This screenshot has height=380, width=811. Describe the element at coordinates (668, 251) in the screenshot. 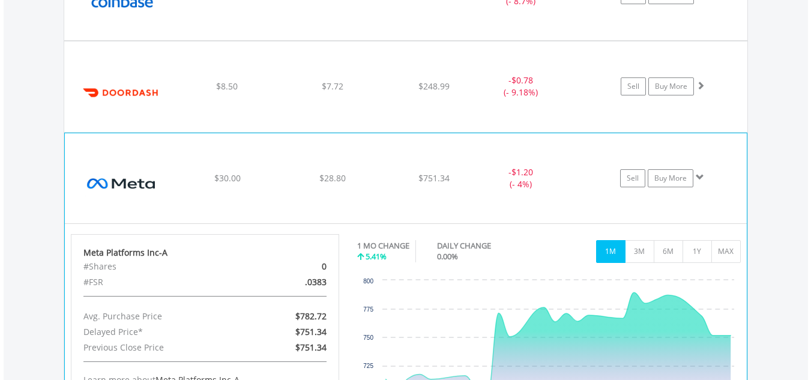

I see `button: 6M` at that location.